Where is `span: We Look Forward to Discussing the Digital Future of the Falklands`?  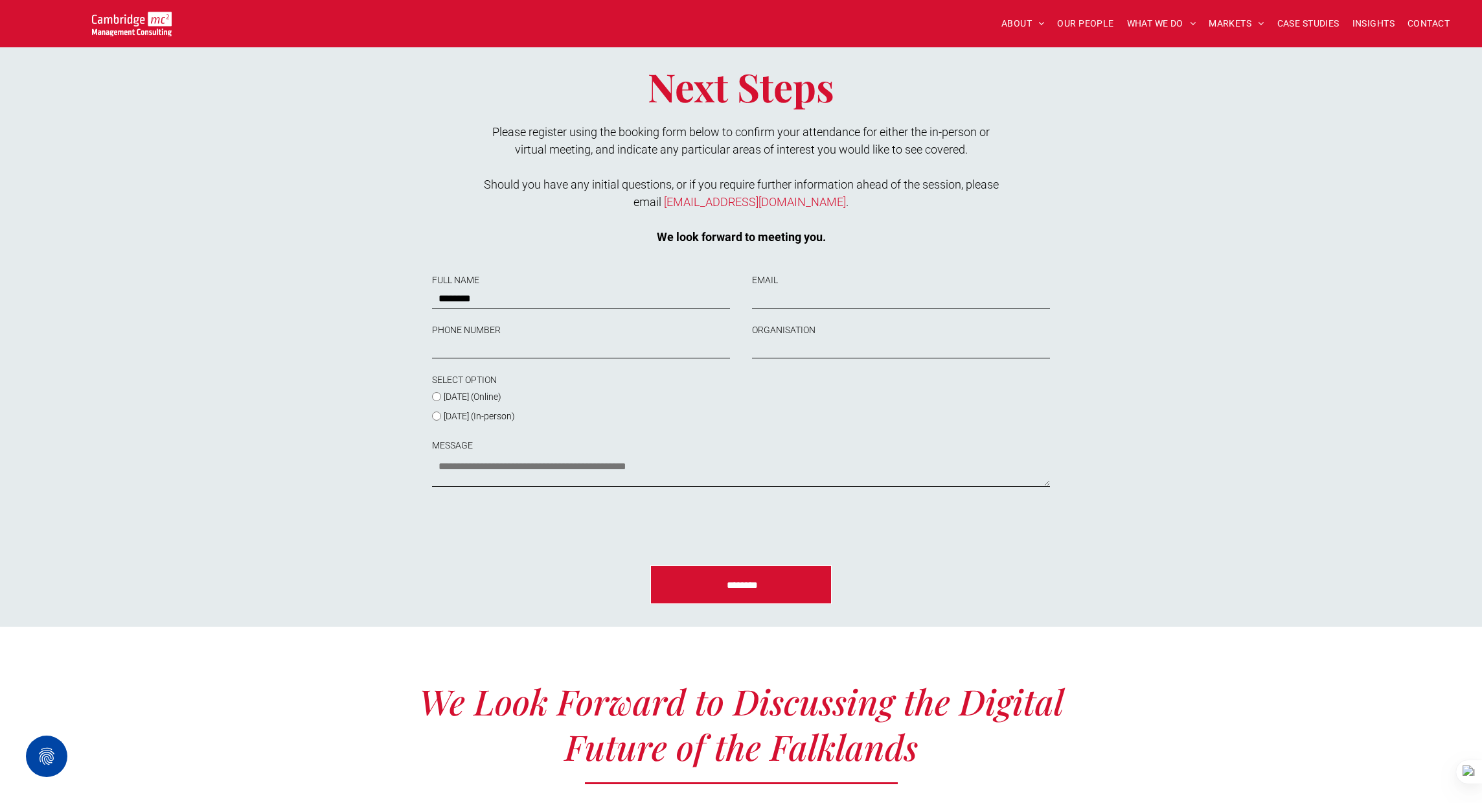 span: We Look Forward to Discussing the Digital Future of the Falklands is located at coordinates (741, 724).